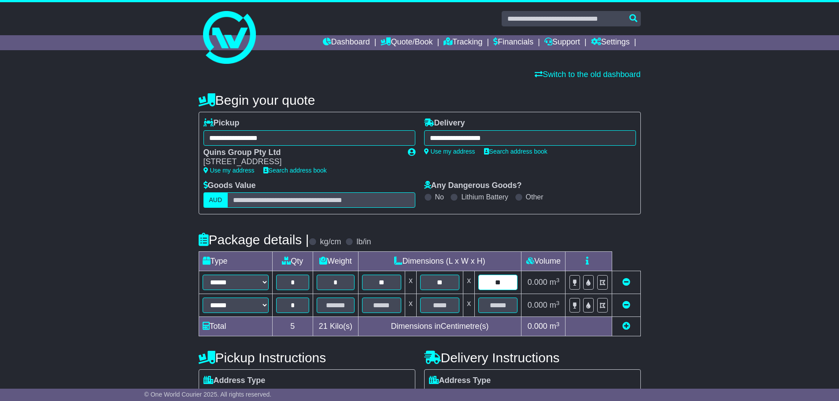 Image resolution: width=839 pixels, height=401 pixels. Describe the element at coordinates (292, 327) in the screenshot. I see `td: 5` at that location.